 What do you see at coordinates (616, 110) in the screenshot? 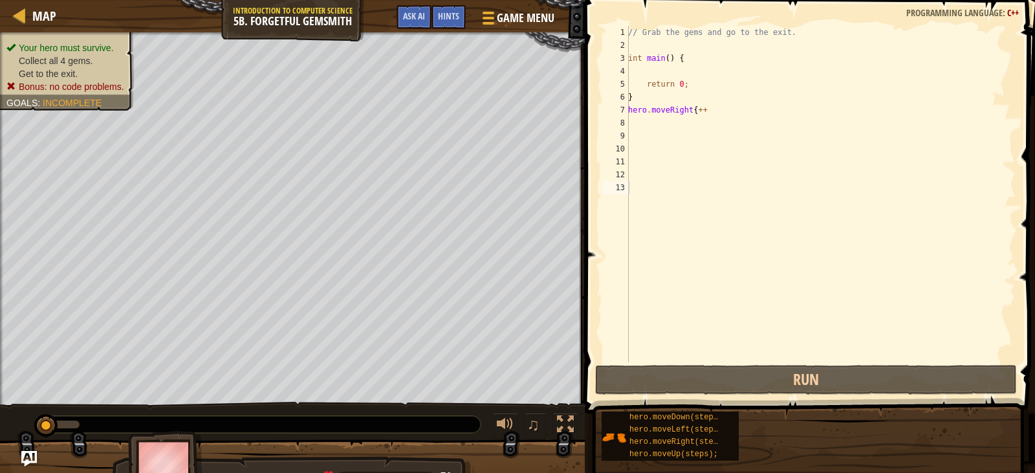
I see `div: 7` at bounding box center [616, 110].